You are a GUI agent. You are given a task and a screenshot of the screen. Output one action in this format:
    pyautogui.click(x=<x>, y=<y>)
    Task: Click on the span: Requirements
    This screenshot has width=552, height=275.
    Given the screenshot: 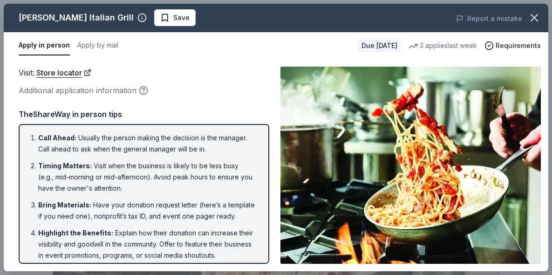 What is the action you would take?
    pyautogui.click(x=518, y=46)
    